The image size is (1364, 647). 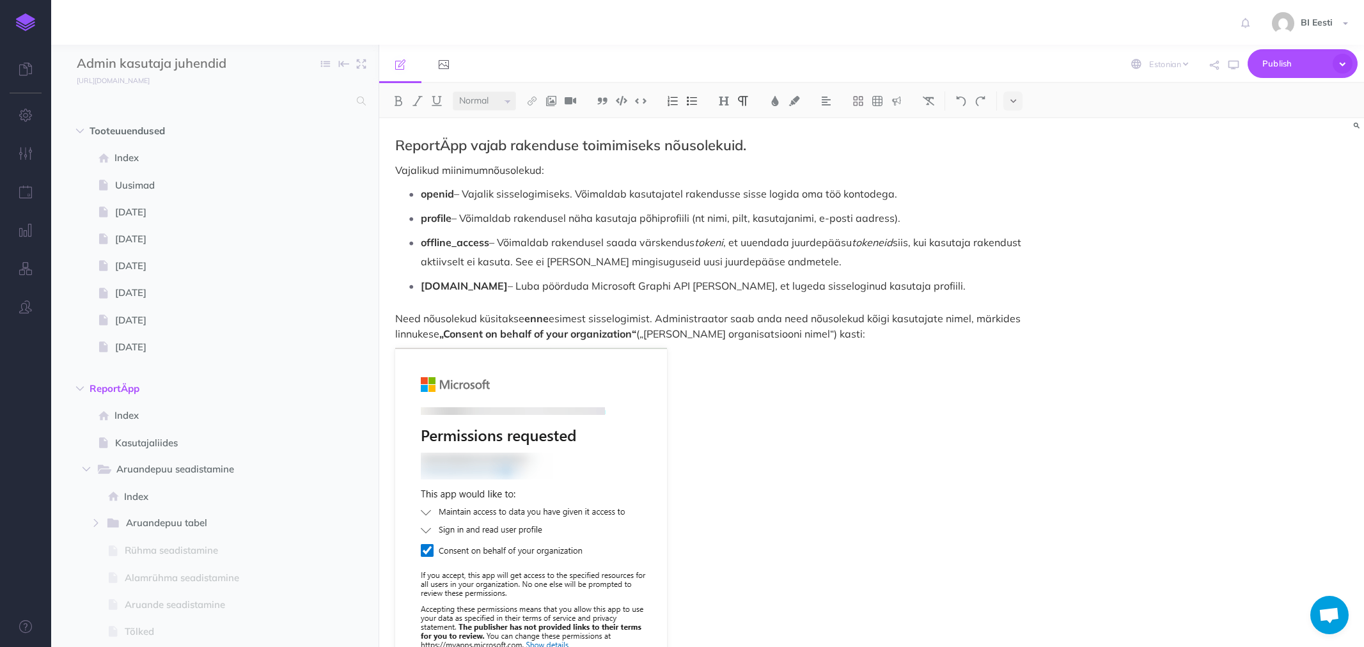 What do you see at coordinates (961, 101) in the screenshot?
I see `img: Undo` at bounding box center [961, 101].